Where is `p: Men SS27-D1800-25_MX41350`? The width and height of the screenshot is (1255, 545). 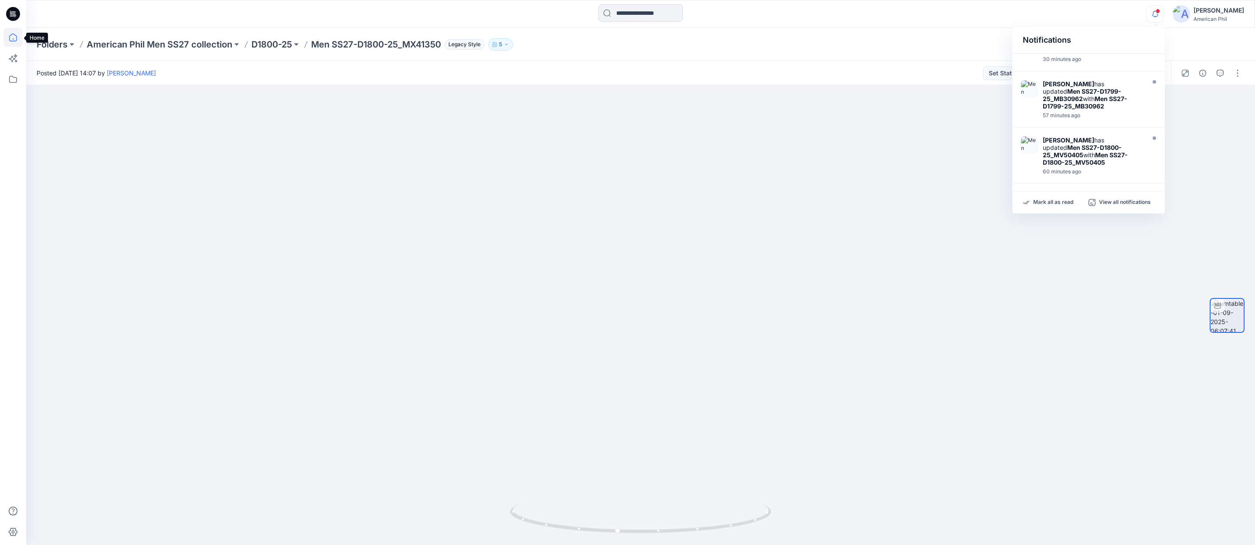 p: Men SS27-D1800-25_MX41350 is located at coordinates (376, 44).